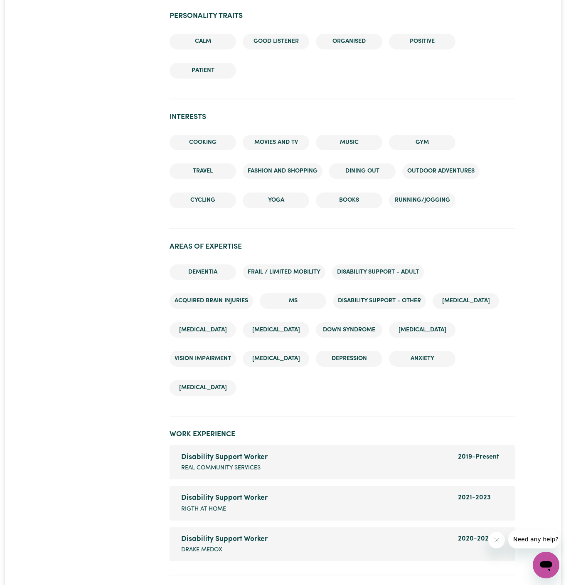 This screenshot has width=566, height=585. What do you see at coordinates (211, 301) in the screenshot?
I see `li: Acquired Brain Injuries` at bounding box center [211, 301].